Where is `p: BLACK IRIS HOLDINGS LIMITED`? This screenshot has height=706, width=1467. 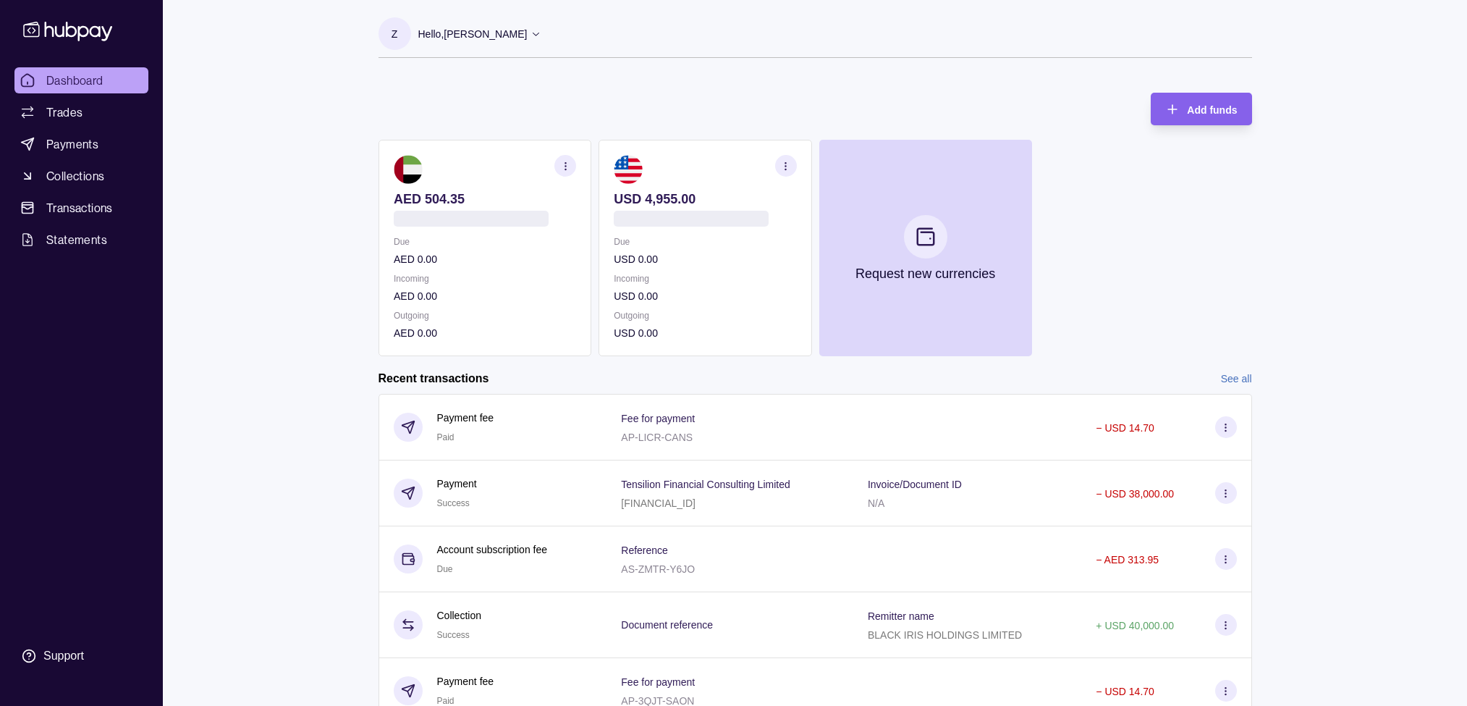 p: BLACK IRIS HOLDINGS LIMITED is located at coordinates (945, 635).